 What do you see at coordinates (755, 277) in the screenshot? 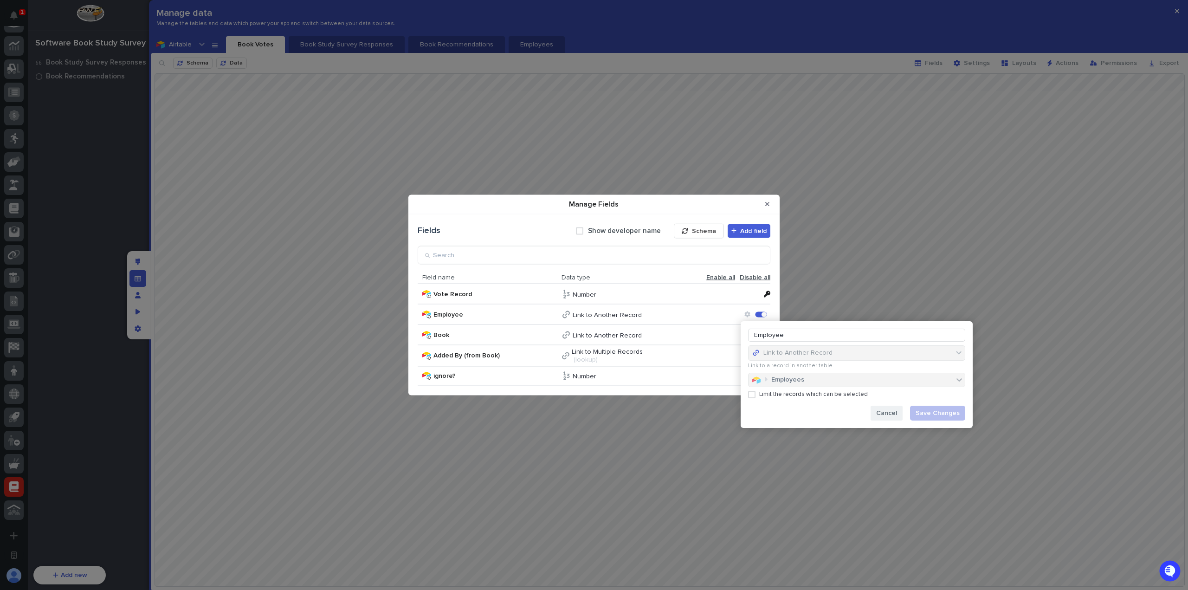
I see `span: Disable all` at bounding box center [755, 277].